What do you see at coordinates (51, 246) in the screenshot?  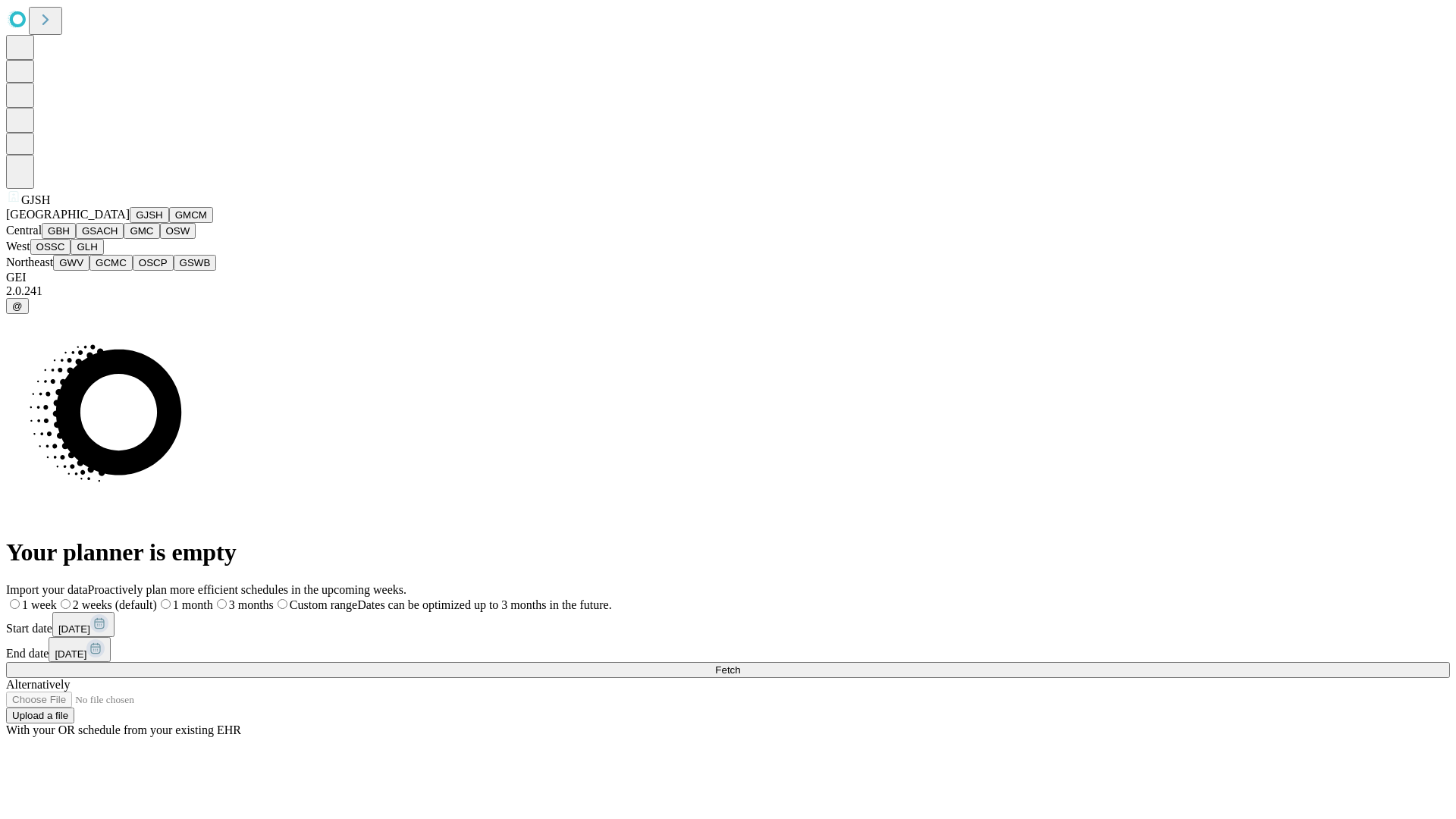 I see `button: OSSC` at bounding box center [51, 246].